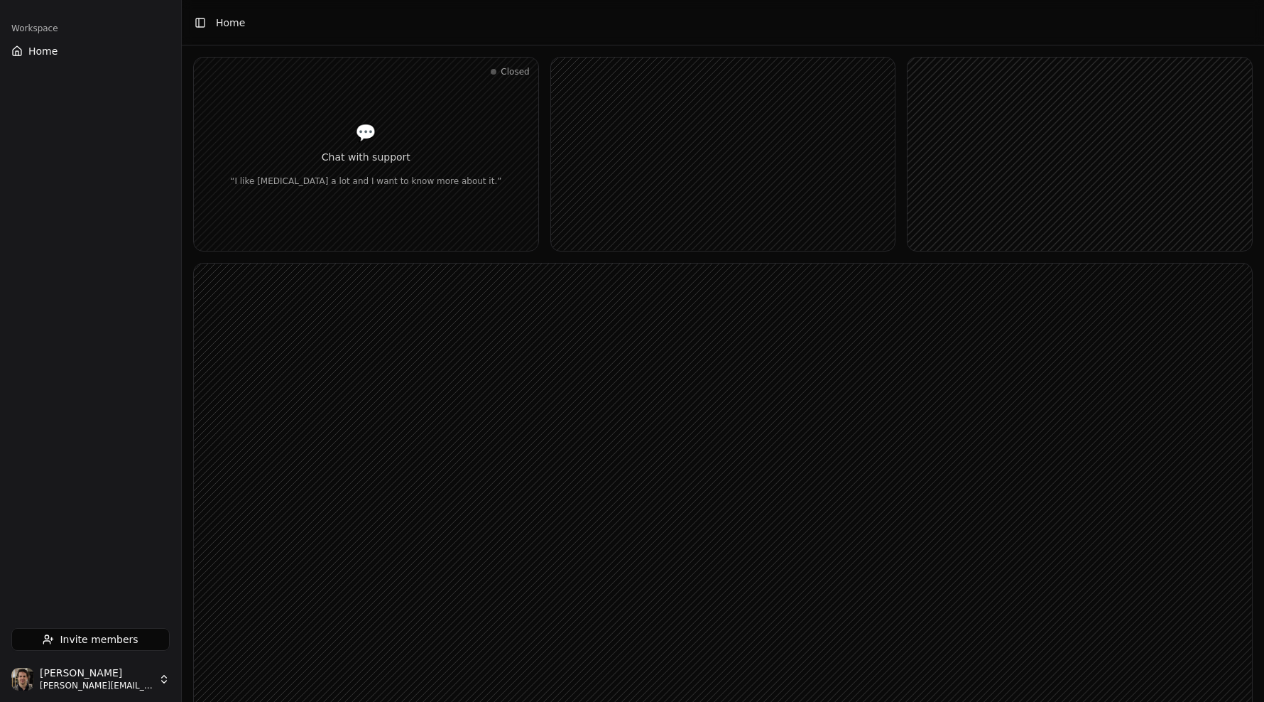 The image size is (1264, 702). I want to click on div: Workspace, so click(90, 28).